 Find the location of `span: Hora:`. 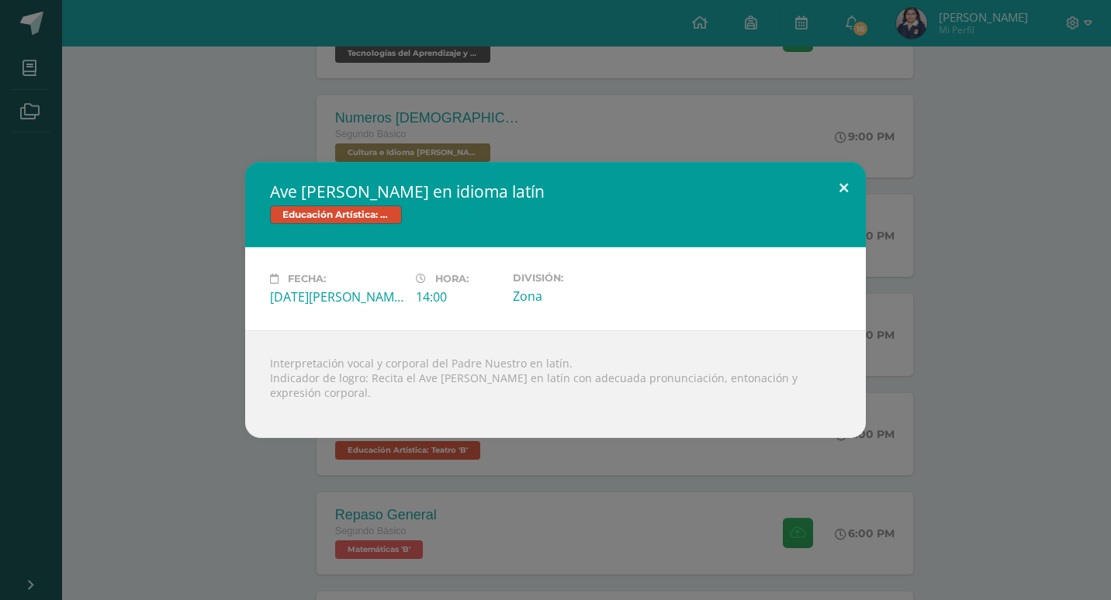

span: Hora: is located at coordinates (451, 278).